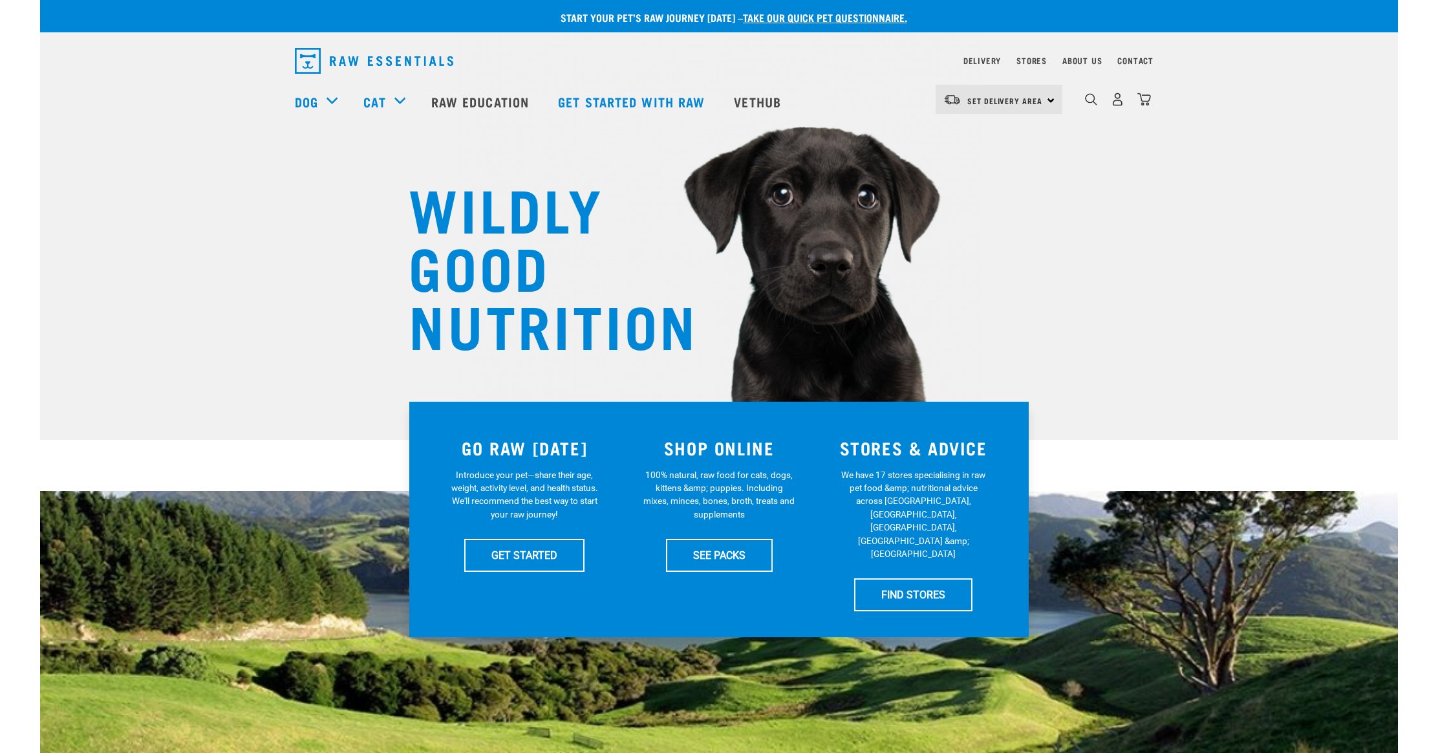 This screenshot has width=1438, height=753. I want to click on a: Raw Education, so click(482, 102).